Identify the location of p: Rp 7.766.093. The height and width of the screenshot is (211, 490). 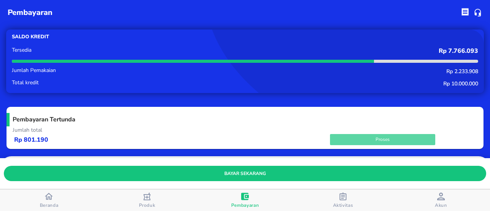
(342, 51).